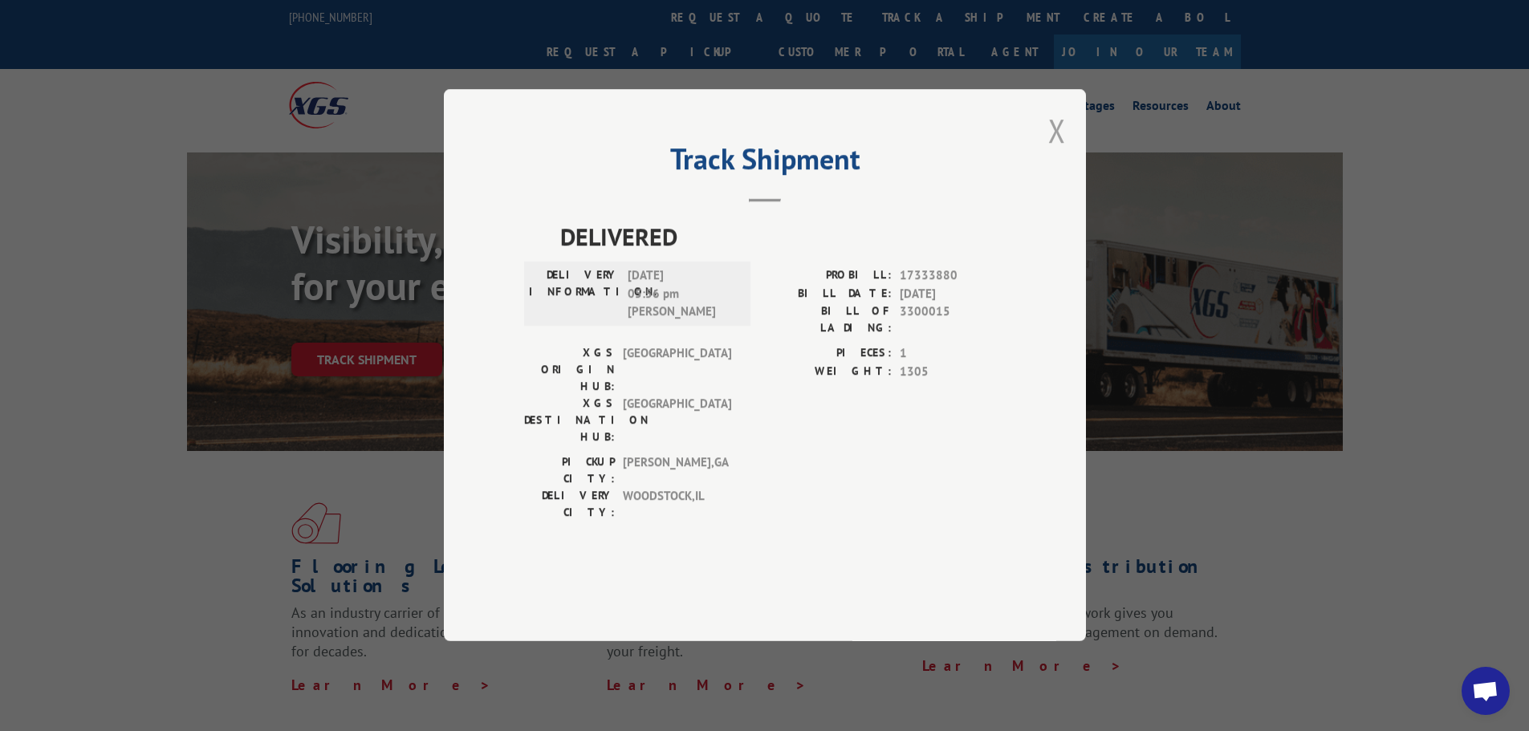 The image size is (1529, 731). What do you see at coordinates (829, 320) in the screenshot?
I see `label: BILL OF LADING:` at bounding box center [829, 320].